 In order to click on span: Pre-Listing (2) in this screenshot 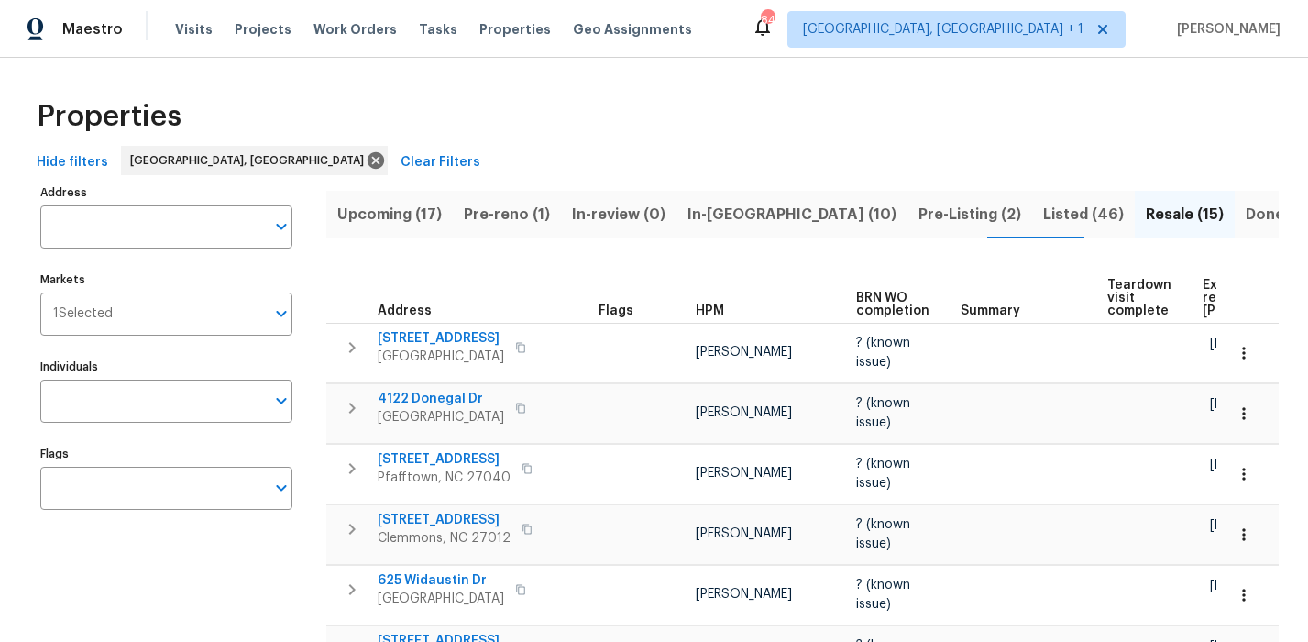, I will do `click(970, 214)`.